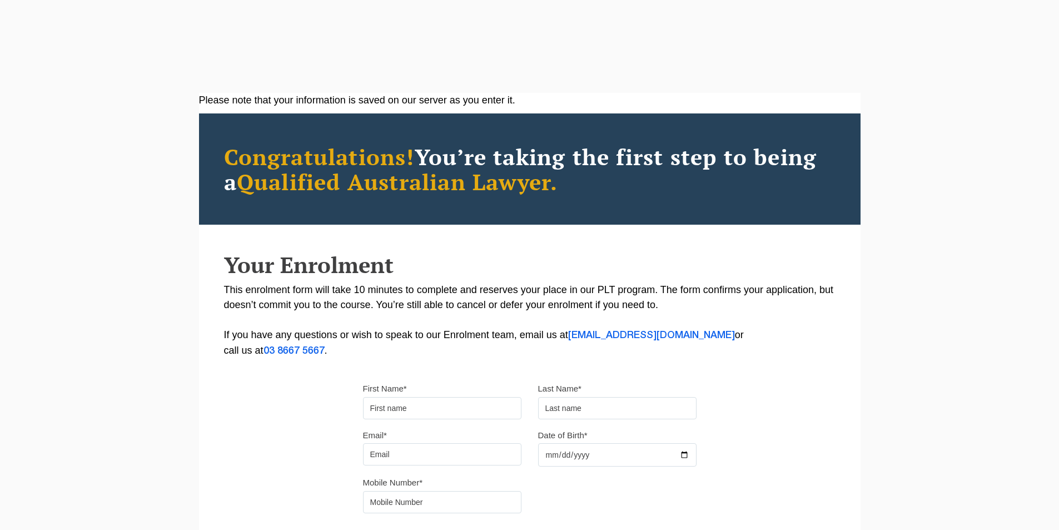 The image size is (1059, 530). I want to click on span: Congratulations!, so click(319, 156).